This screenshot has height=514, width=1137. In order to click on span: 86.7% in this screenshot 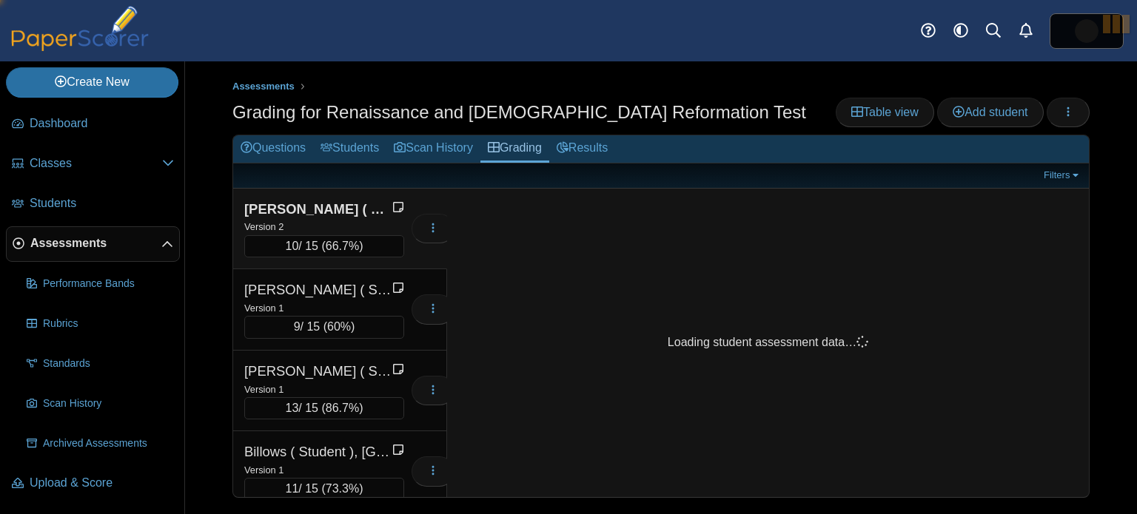, I will do `click(342, 408)`.